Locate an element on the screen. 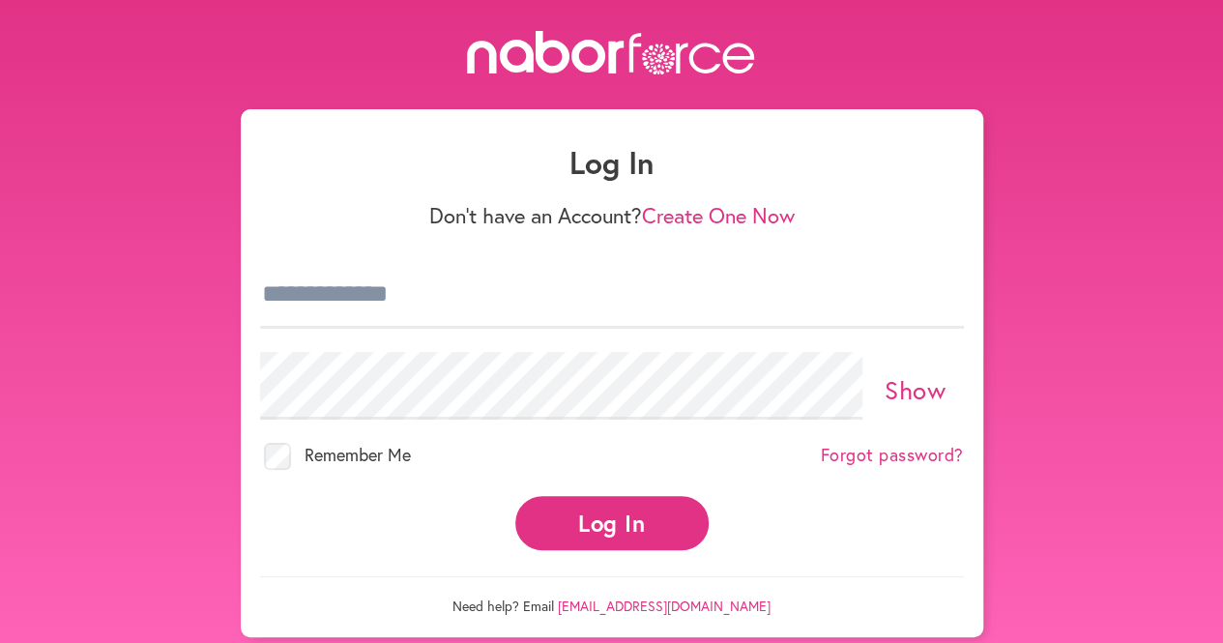 Image resolution: width=1223 pixels, height=643 pixels. a: Create One Now is located at coordinates (719, 215).